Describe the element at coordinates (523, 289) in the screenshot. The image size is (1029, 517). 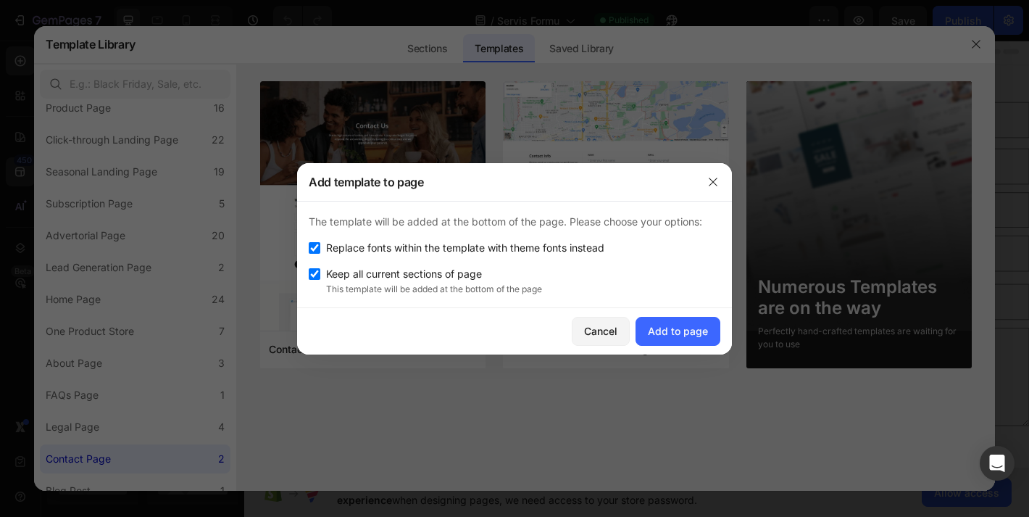
I see `p: This template will be added at the bottom of the page` at that location.